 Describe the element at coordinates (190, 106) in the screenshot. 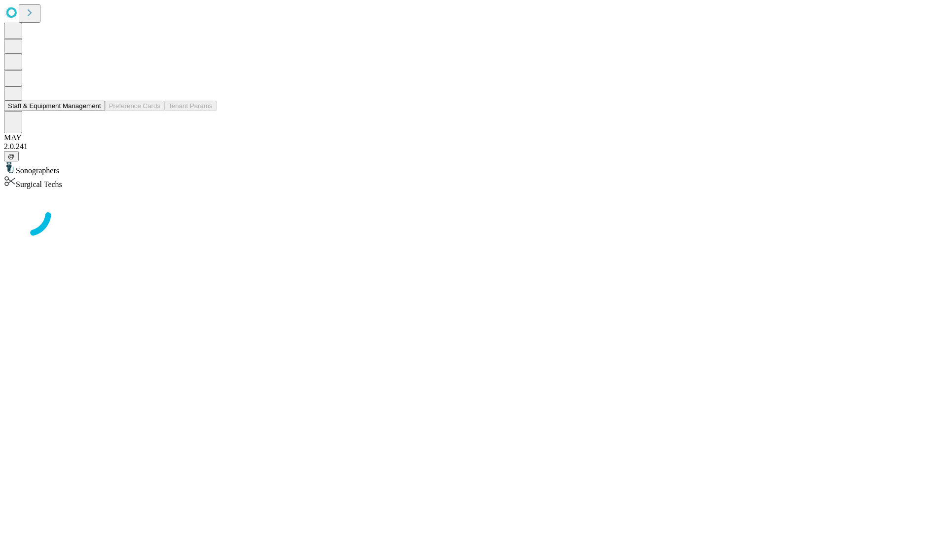

I see `button: Tenant Params` at that location.